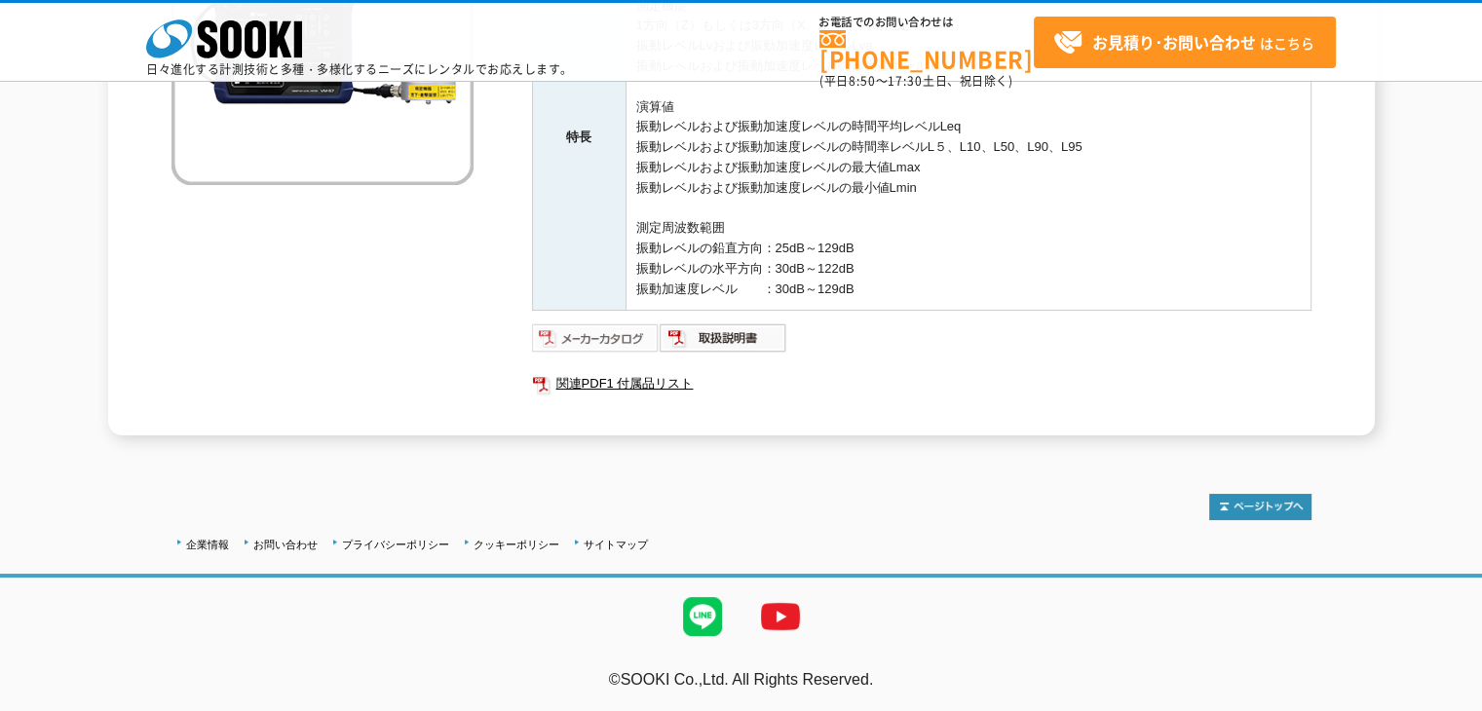 This screenshot has width=1482, height=711. Describe the element at coordinates (922, 384) in the screenshot. I see `a: 関連PDF1 付属品リスト` at that location.